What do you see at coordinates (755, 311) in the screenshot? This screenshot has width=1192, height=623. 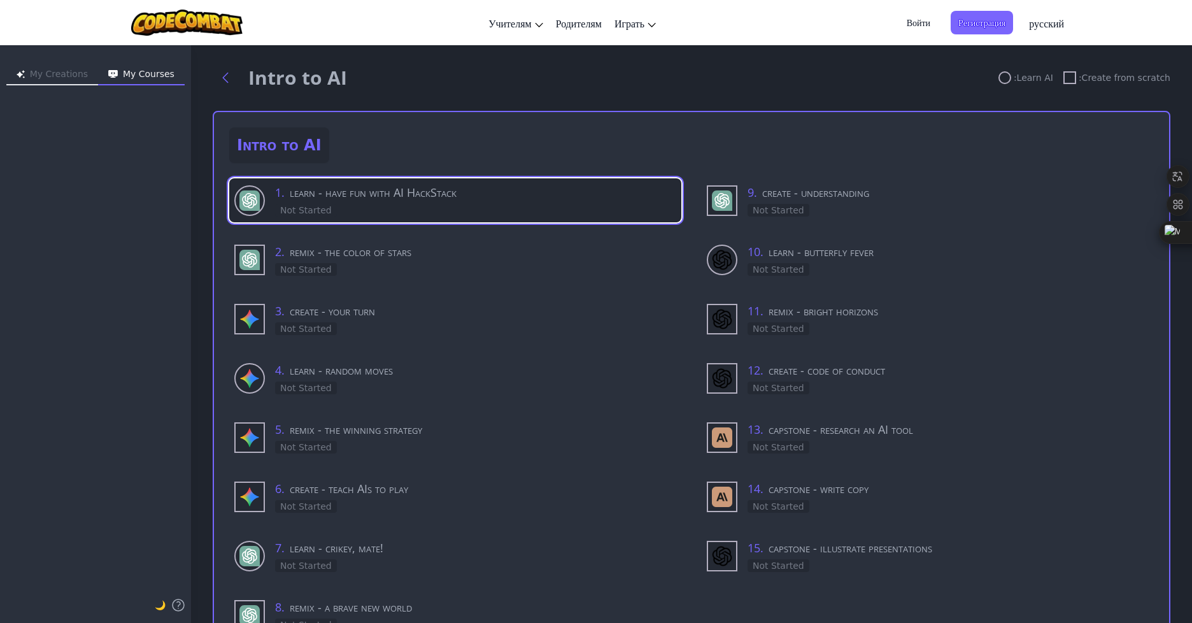 I see `span: 11 .` at bounding box center [755, 311].